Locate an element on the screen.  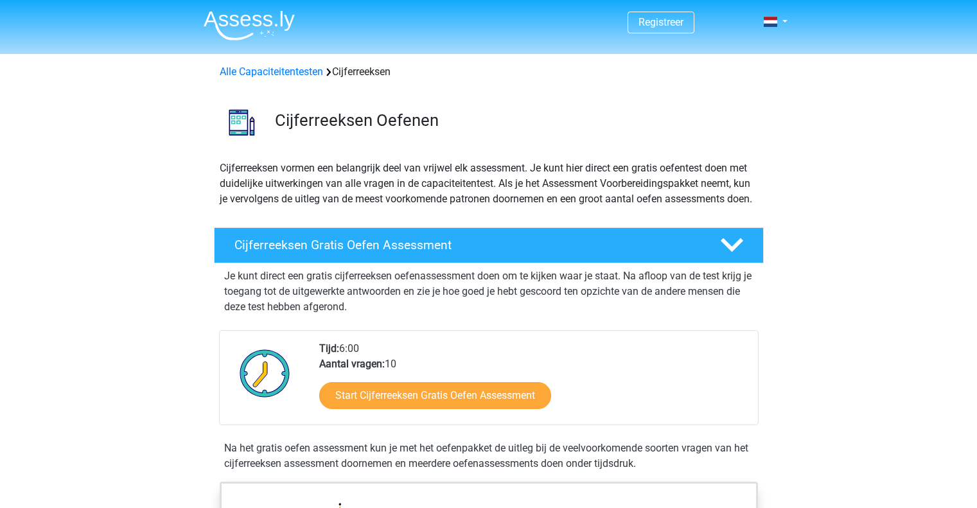
a: Registreer is located at coordinates (661, 22).